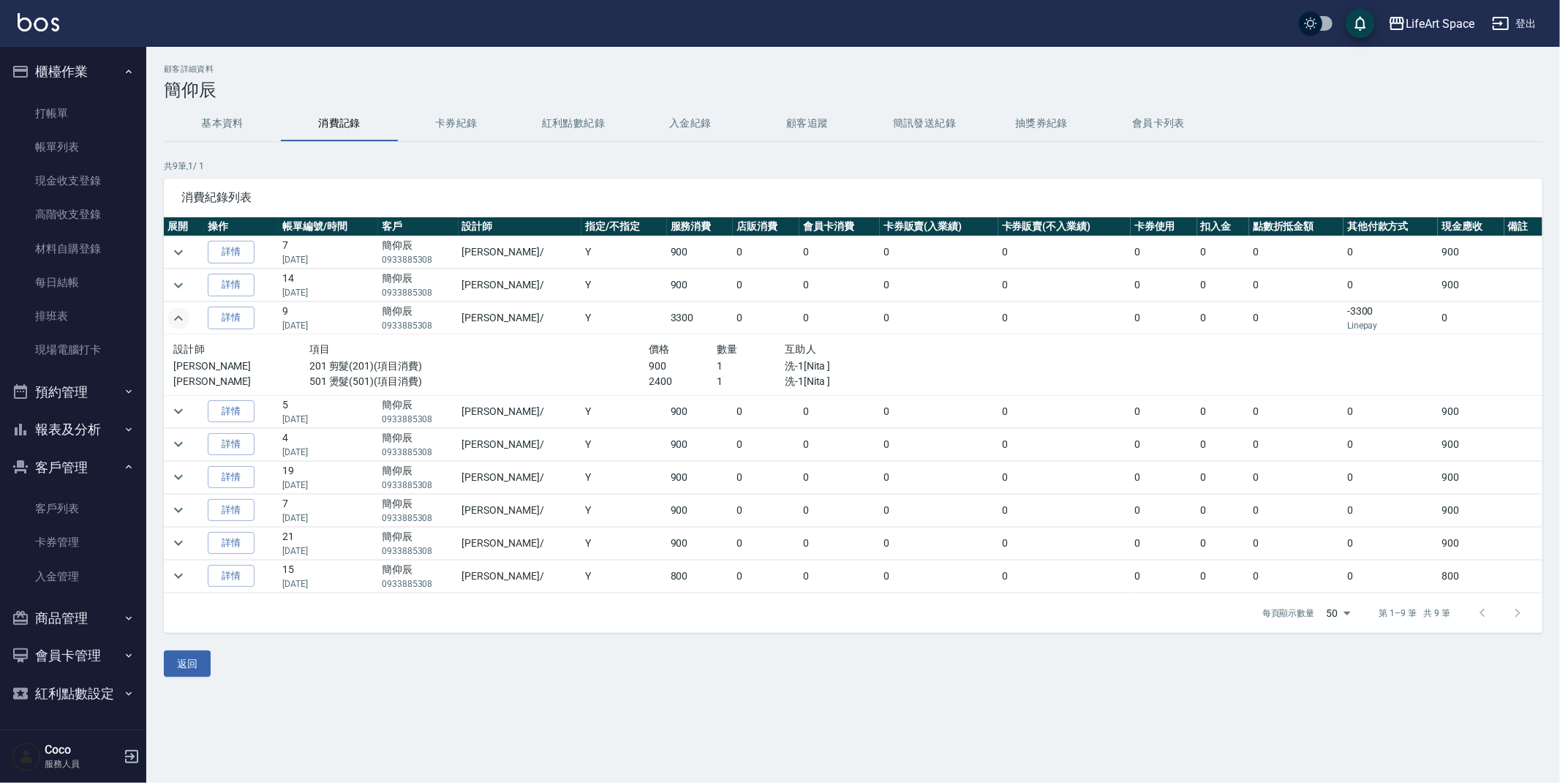  Describe the element at coordinates (73, 181) in the screenshot. I see `a: 現金收支登錄` at that location.